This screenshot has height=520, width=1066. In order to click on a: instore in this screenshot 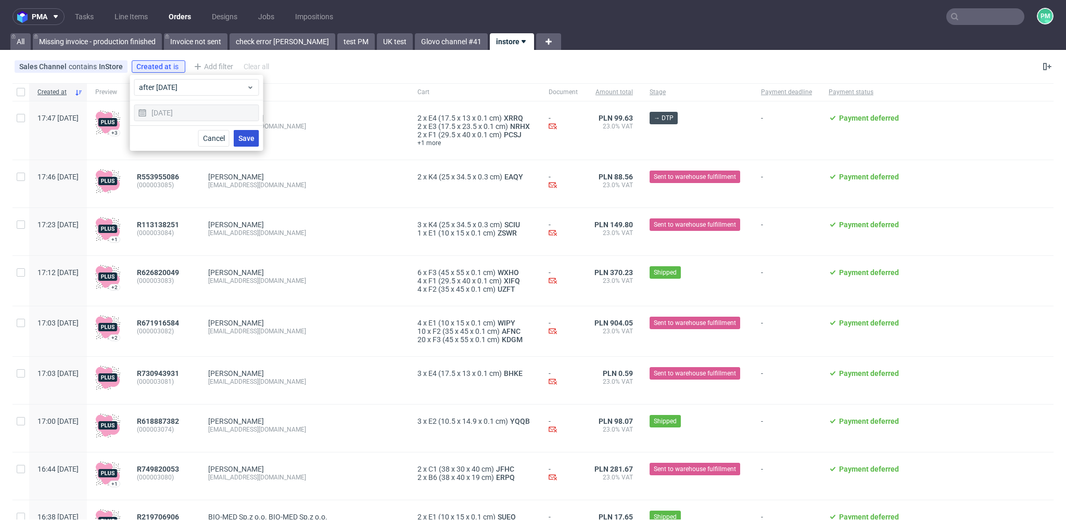, I will do `click(512, 42)`.